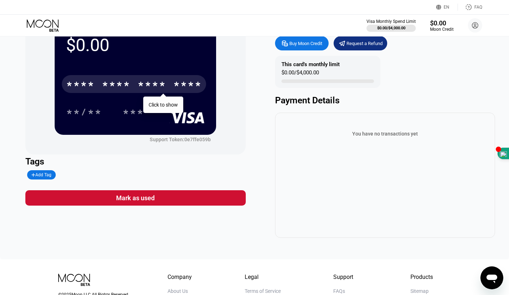 The width and height of the screenshot is (509, 295). Describe the element at coordinates (442, 29) in the screenshot. I see `div: Moon Credit` at that location.